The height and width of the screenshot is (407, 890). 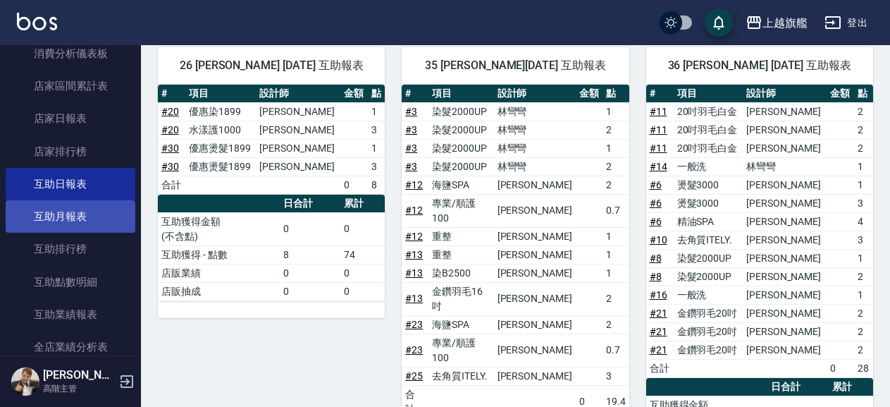 What do you see at coordinates (414, 350) in the screenshot?
I see `a: #23` at bounding box center [414, 350].